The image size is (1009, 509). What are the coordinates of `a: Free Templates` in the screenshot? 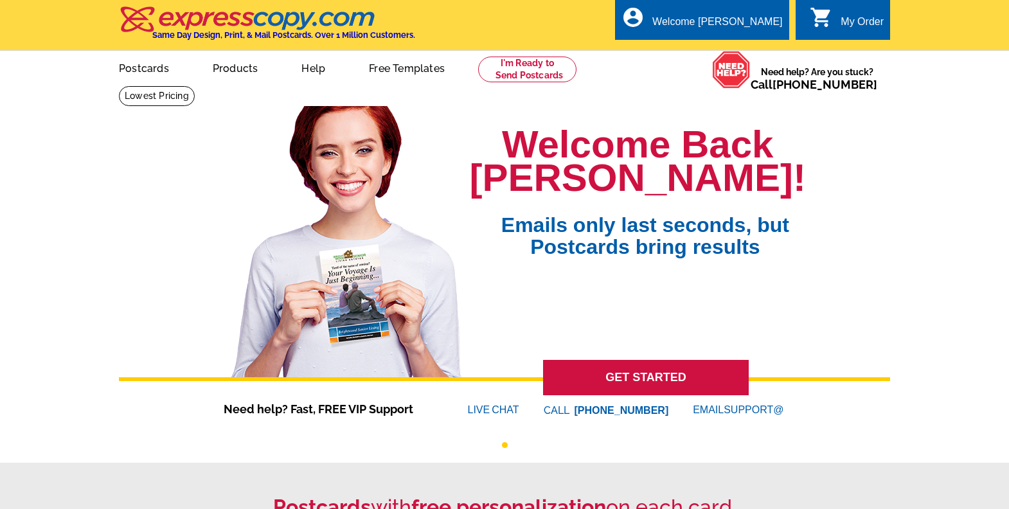 It's located at (407, 67).